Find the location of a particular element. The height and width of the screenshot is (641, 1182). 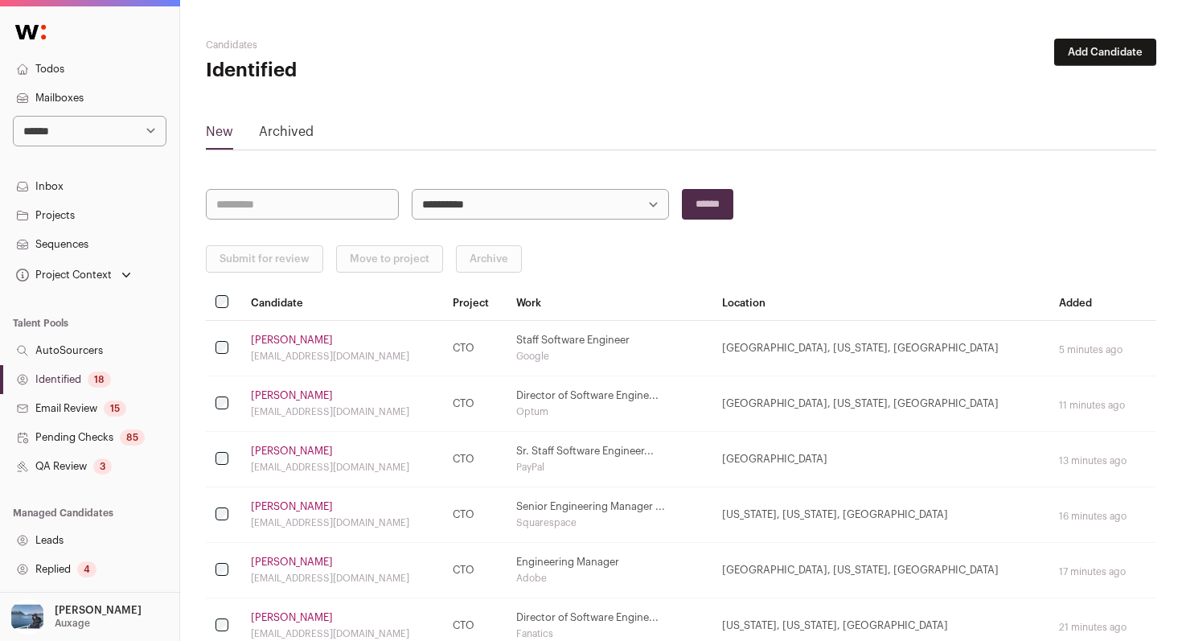

div: 18 is located at coordinates (99, 379).